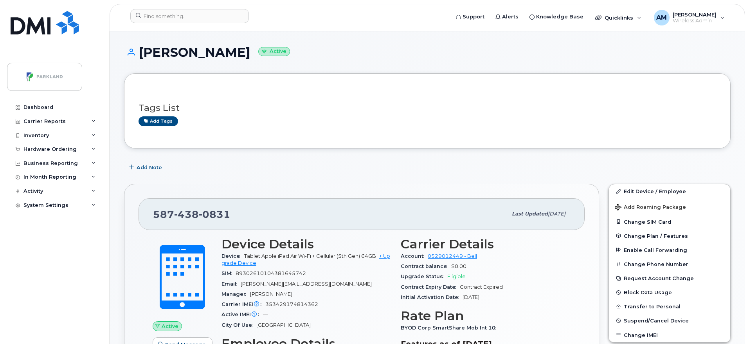 This screenshot has width=749, height=344. I want to click on span: $0.00, so click(459, 266).